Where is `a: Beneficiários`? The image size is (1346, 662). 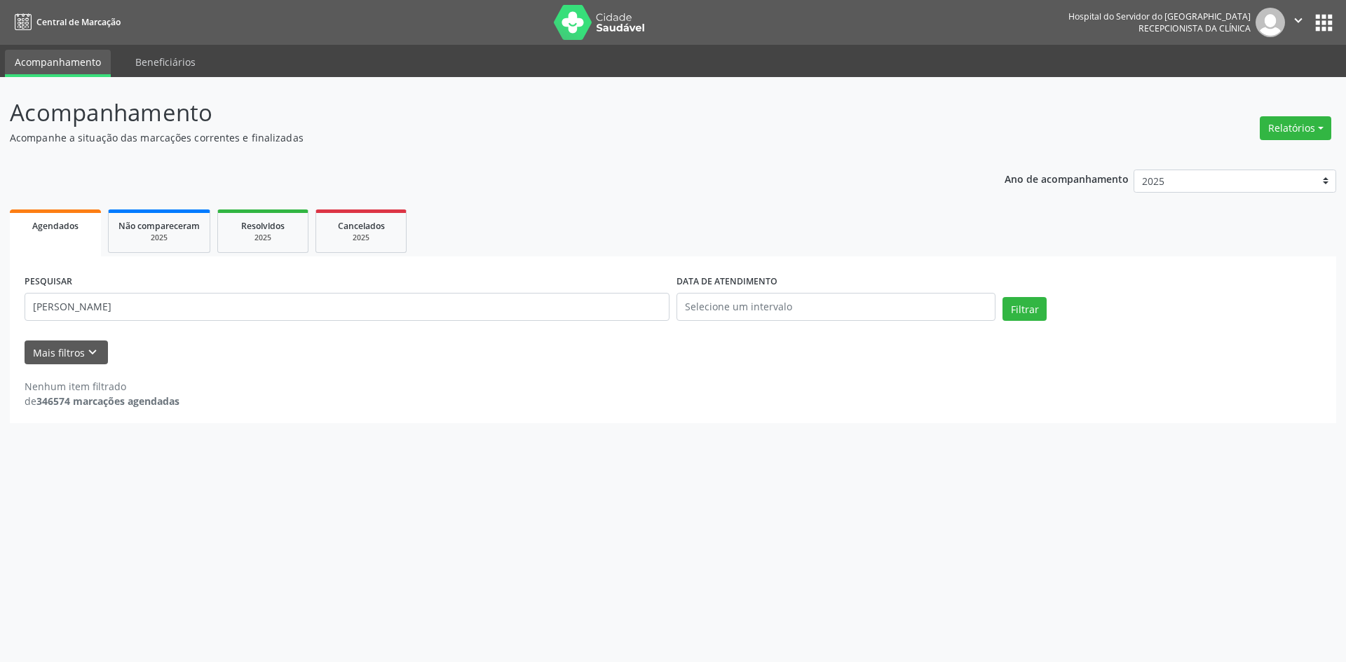
a: Beneficiários is located at coordinates (165, 62).